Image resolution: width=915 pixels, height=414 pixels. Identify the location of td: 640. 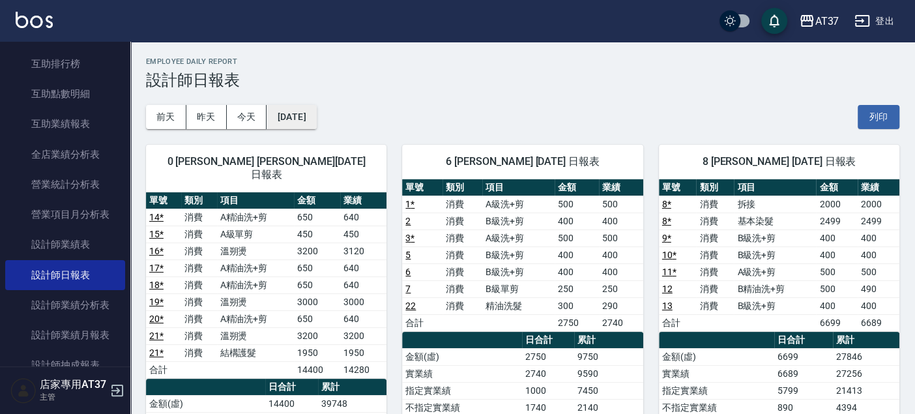
(363, 268).